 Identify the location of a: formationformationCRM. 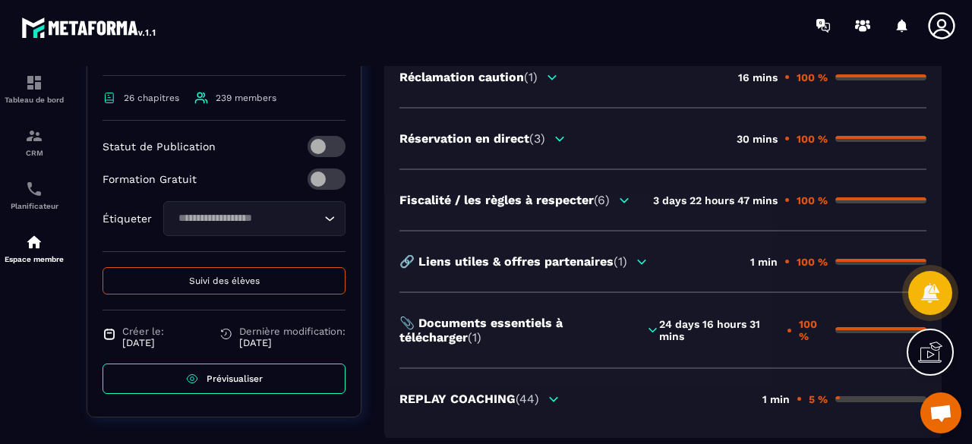
(34, 142).